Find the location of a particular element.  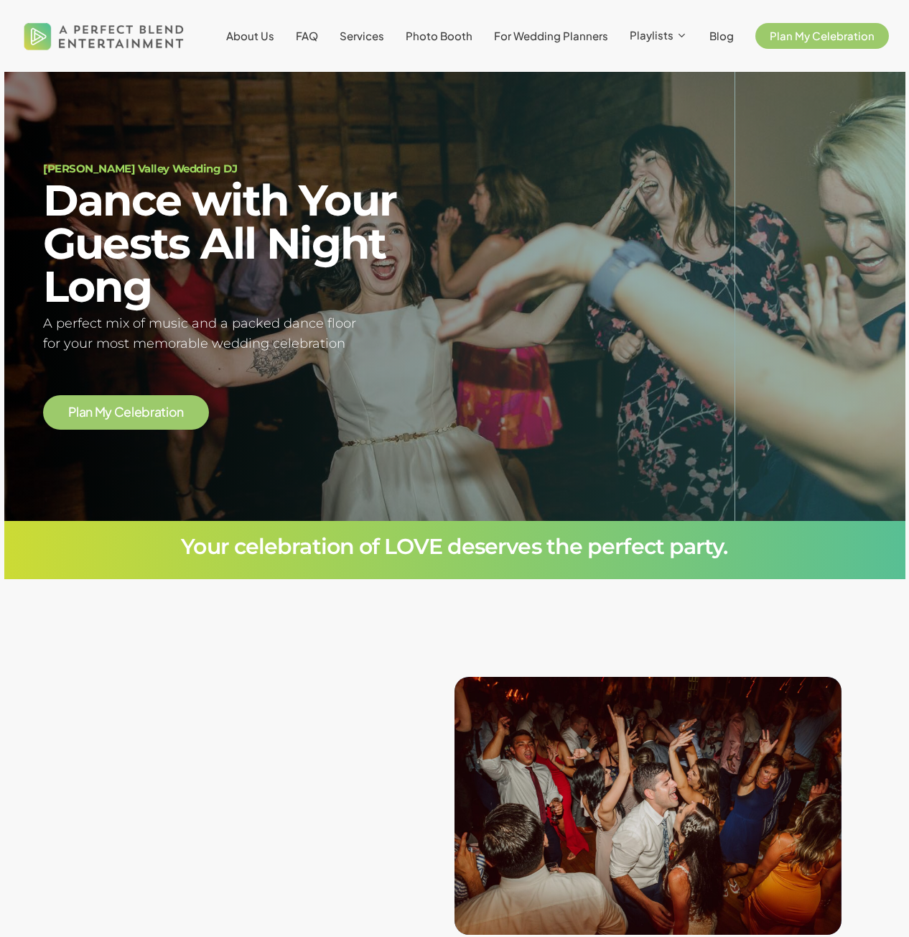

span: o is located at coordinates (173, 412).